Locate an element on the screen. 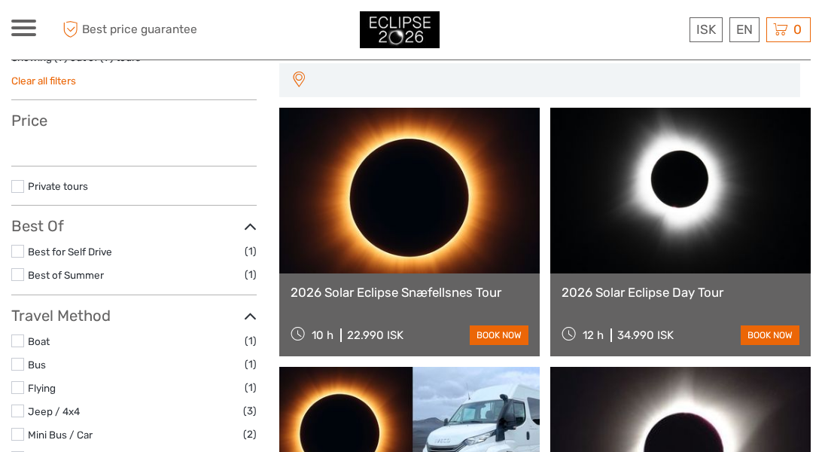  a: 2026 Solar Eclipse Snæfellsnes Tour is located at coordinates (409, 292).